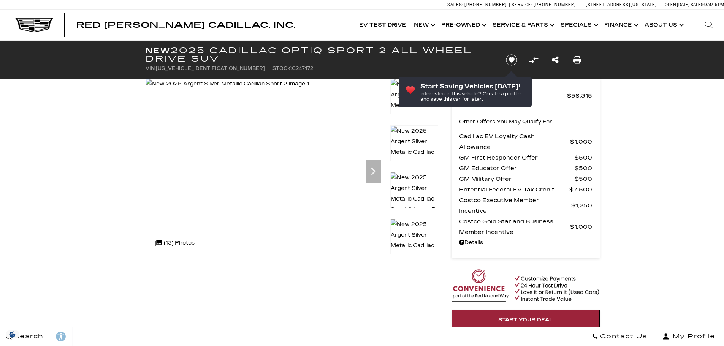 The width and height of the screenshot is (724, 346). What do you see at coordinates (580, 96) in the screenshot?
I see `span: $58,315` at bounding box center [580, 96].